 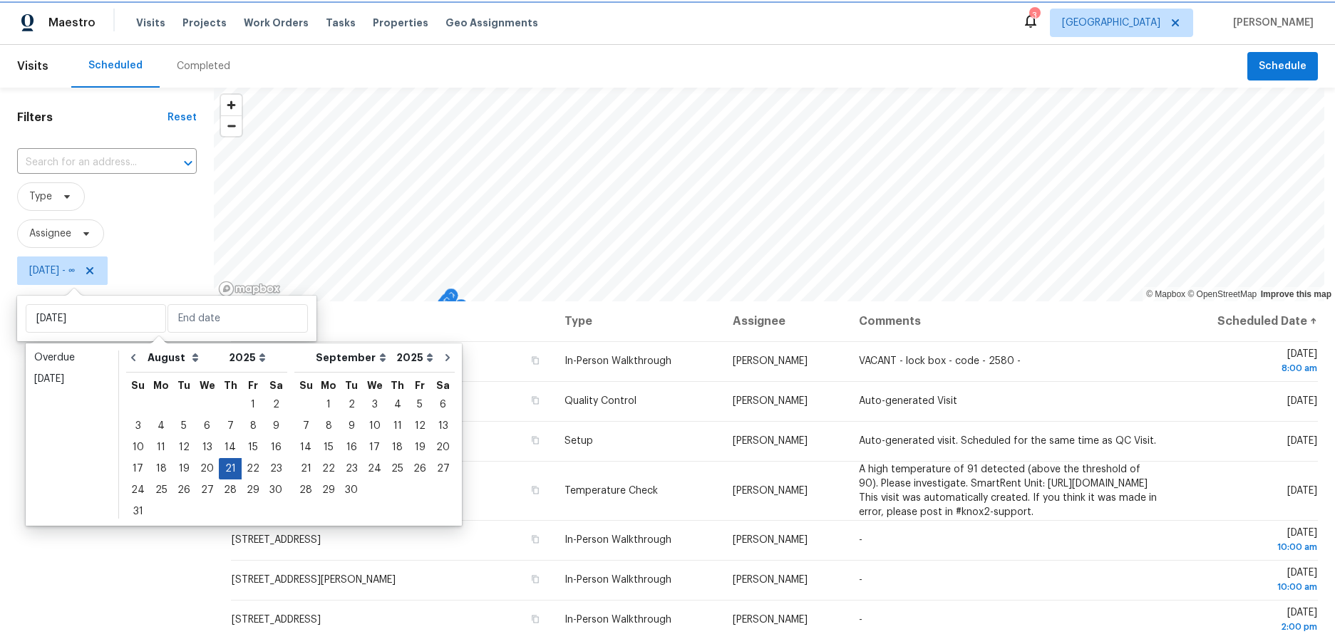 I want to click on th: Assignee, so click(x=784, y=321).